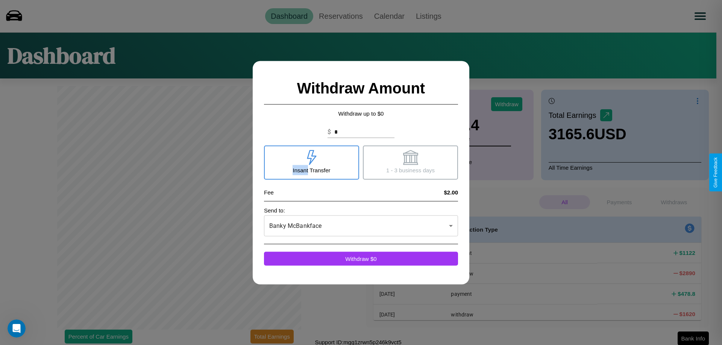 The height and width of the screenshot is (345, 722). I want to click on p: Fee, so click(269, 192).